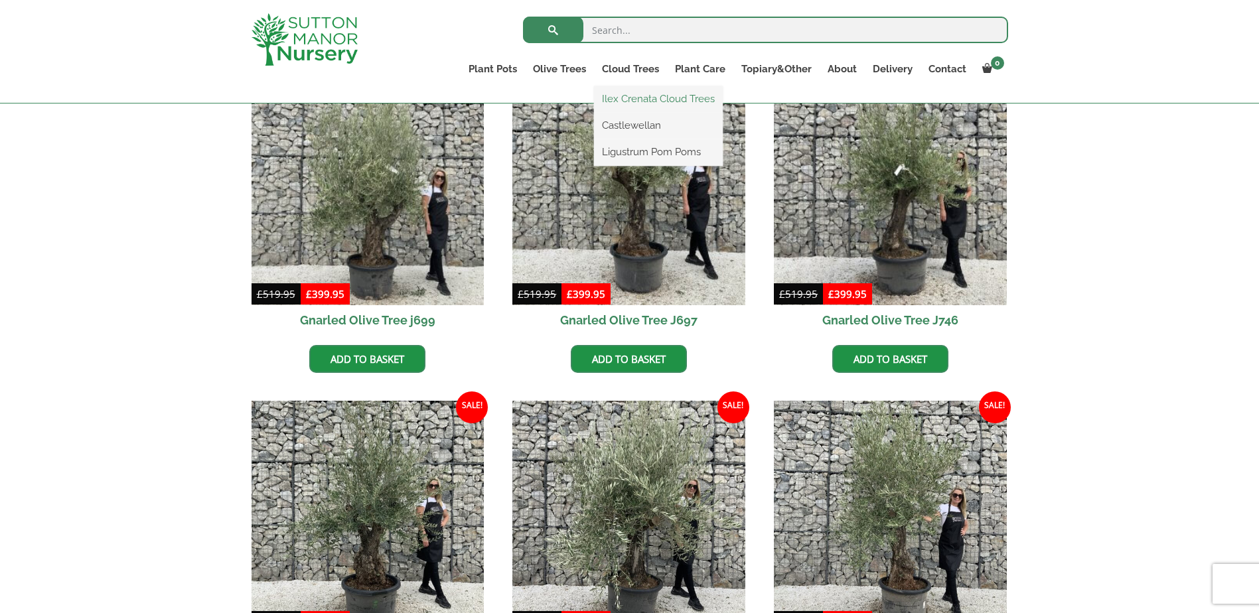 The width and height of the screenshot is (1259, 613). Describe the element at coordinates (991, 69) in the screenshot. I see `a: 0` at that location.